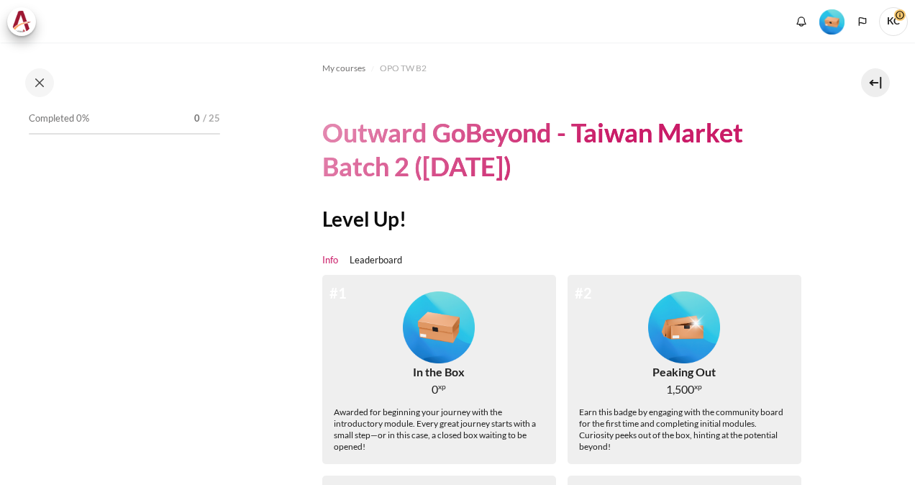 The height and width of the screenshot is (485, 915). I want to click on a: Info, so click(330, 260).